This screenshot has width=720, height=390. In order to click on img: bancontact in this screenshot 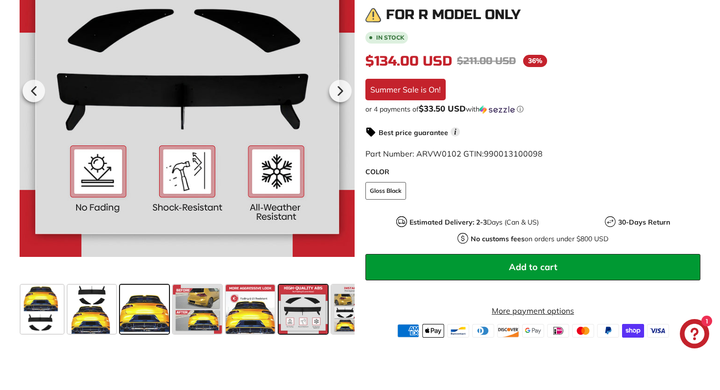, I will do `click(458, 330)`.